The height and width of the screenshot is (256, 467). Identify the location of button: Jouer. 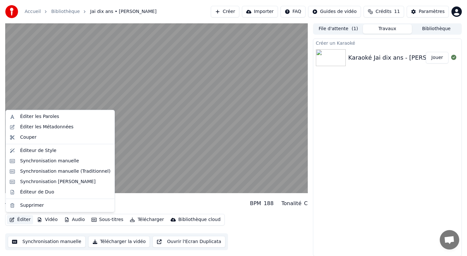
(437, 58).